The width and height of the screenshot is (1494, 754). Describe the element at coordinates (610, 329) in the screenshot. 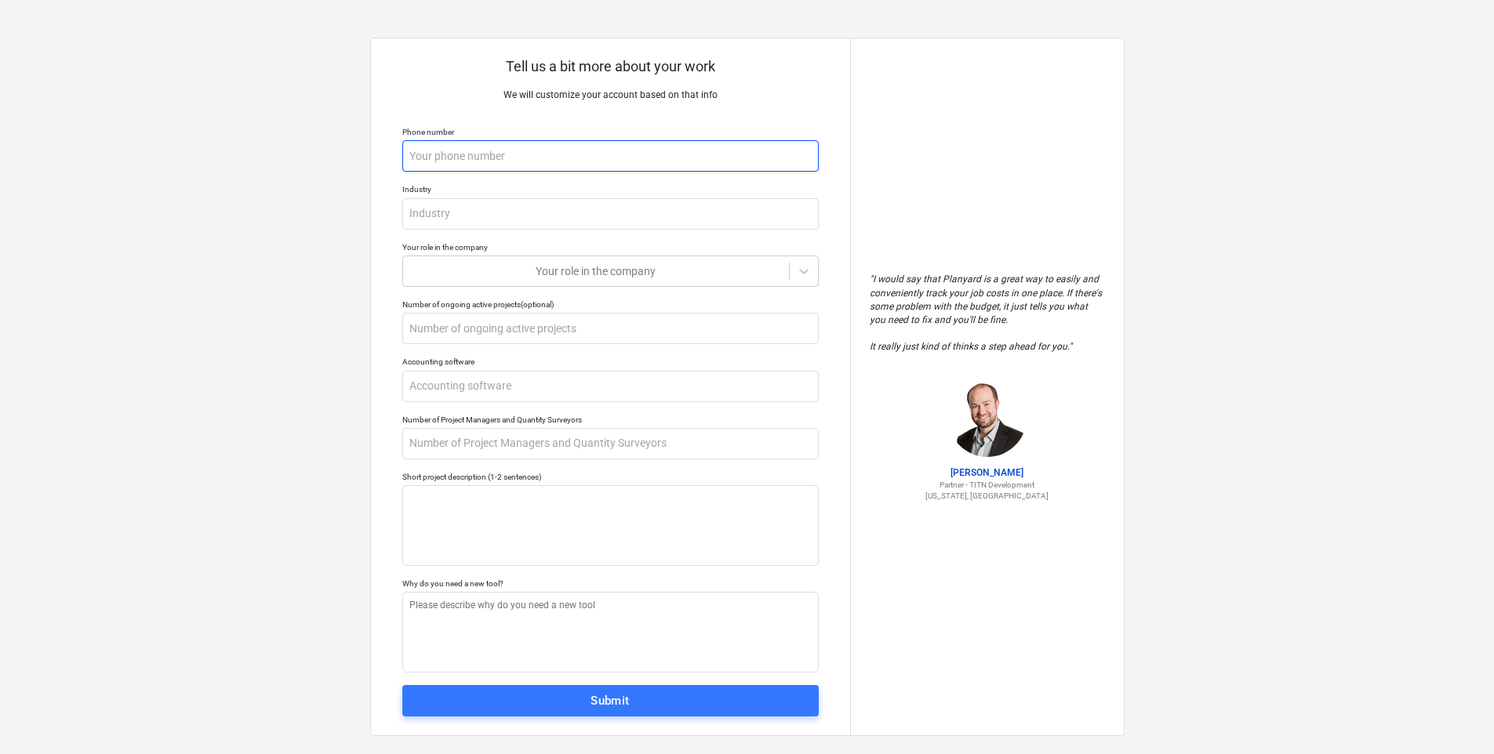

I see `input: Number of ongoing active projects` at that location.